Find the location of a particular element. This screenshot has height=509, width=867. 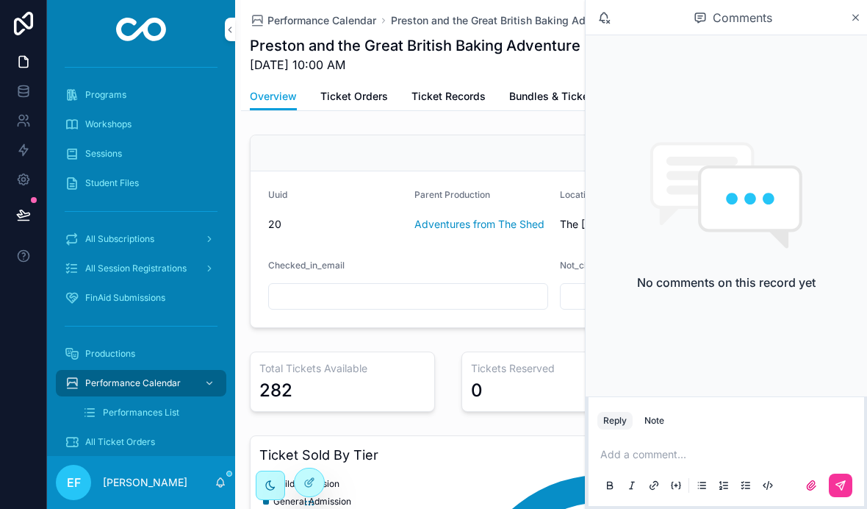

span: Not_checked_in_email is located at coordinates (607, 265).